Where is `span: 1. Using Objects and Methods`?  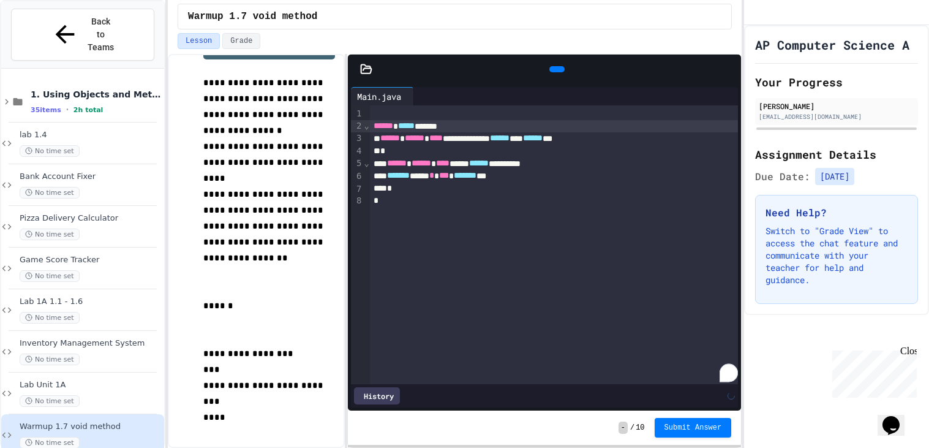 span: 1. Using Objects and Methods is located at coordinates (96, 94).